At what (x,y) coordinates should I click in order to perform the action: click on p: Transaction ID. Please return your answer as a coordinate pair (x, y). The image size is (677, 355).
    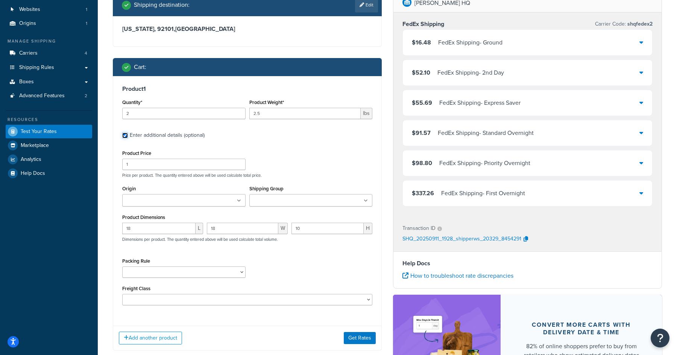
    Looking at the image, I should click on (419, 228).